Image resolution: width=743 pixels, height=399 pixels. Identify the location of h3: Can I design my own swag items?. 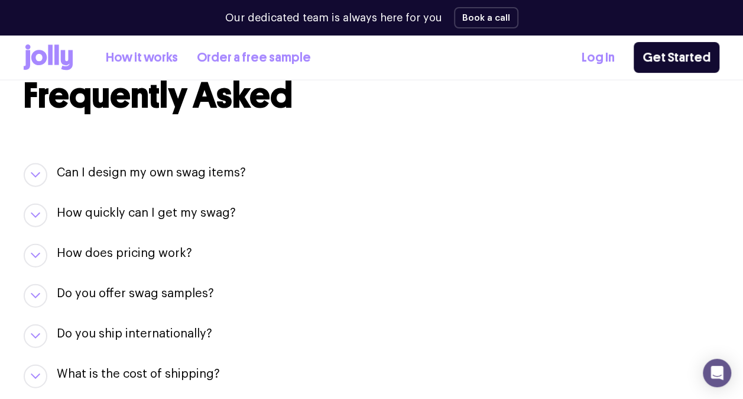
(151, 173).